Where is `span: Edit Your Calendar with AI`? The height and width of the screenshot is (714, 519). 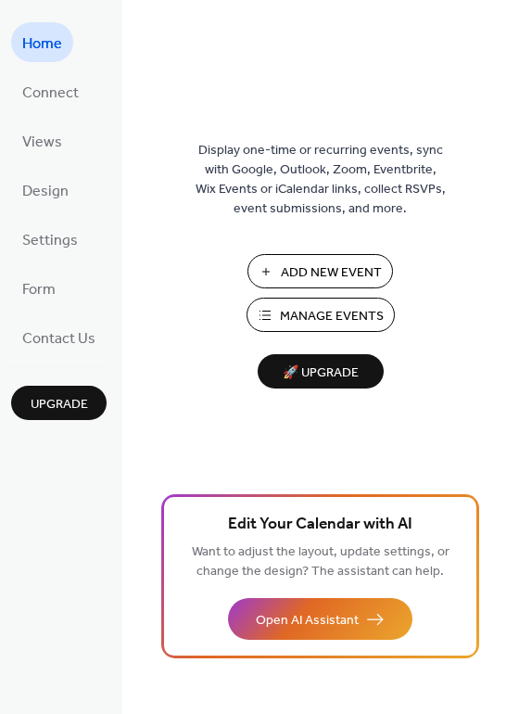
span: Edit Your Calendar with AI is located at coordinates (320, 525).